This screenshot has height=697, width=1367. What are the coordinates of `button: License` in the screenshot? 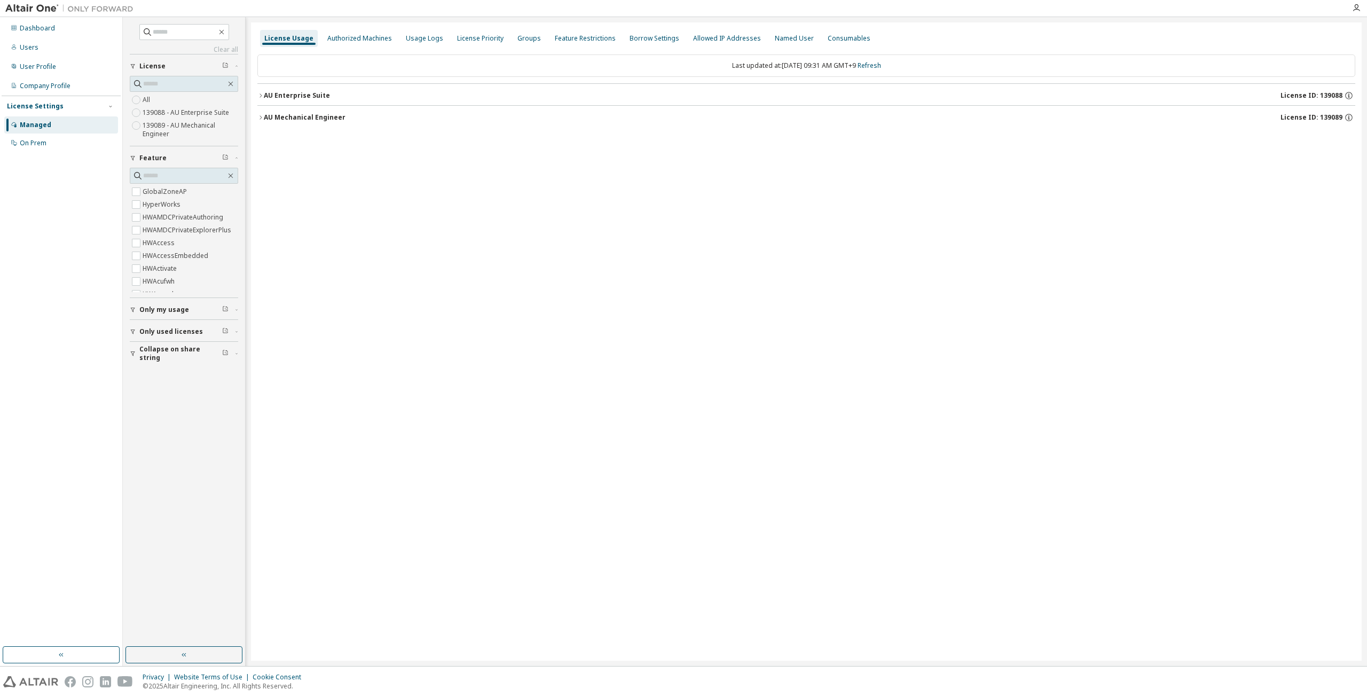 It's located at (184, 66).